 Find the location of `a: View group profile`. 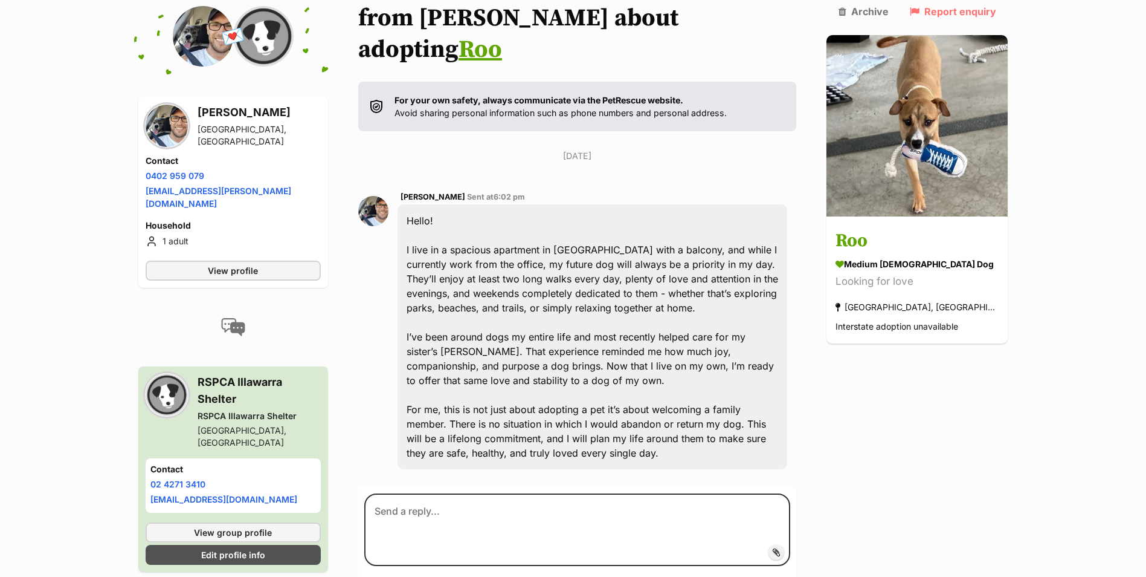

a: View group profile is located at coordinates (233, 532).